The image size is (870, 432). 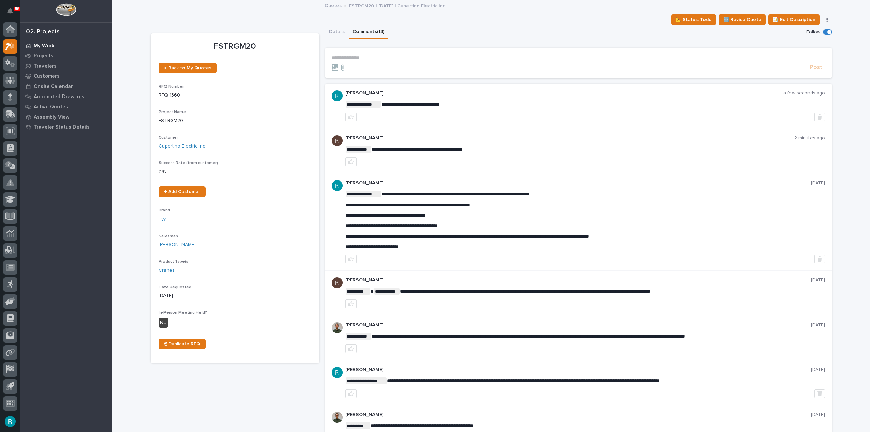 What do you see at coordinates (188, 163) in the screenshot?
I see `span: Success Rate (from customer)` at bounding box center [188, 163].